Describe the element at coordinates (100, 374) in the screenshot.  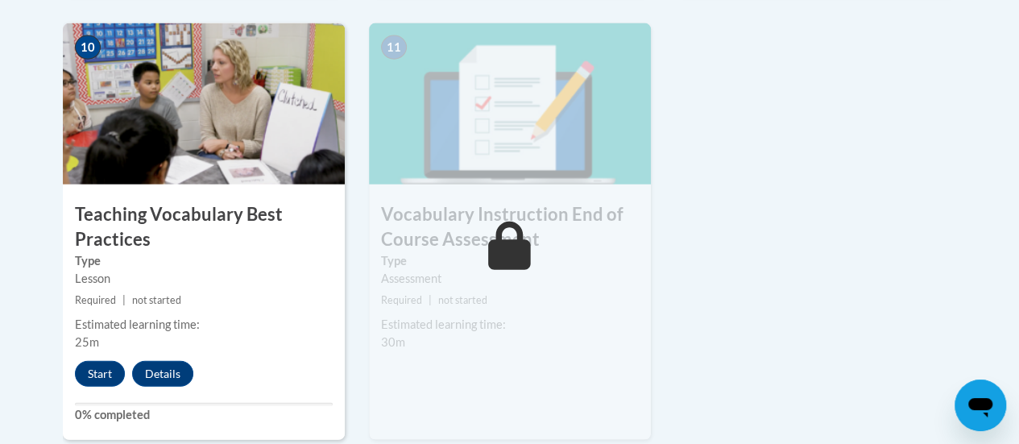
I see `button: Start` at that location.